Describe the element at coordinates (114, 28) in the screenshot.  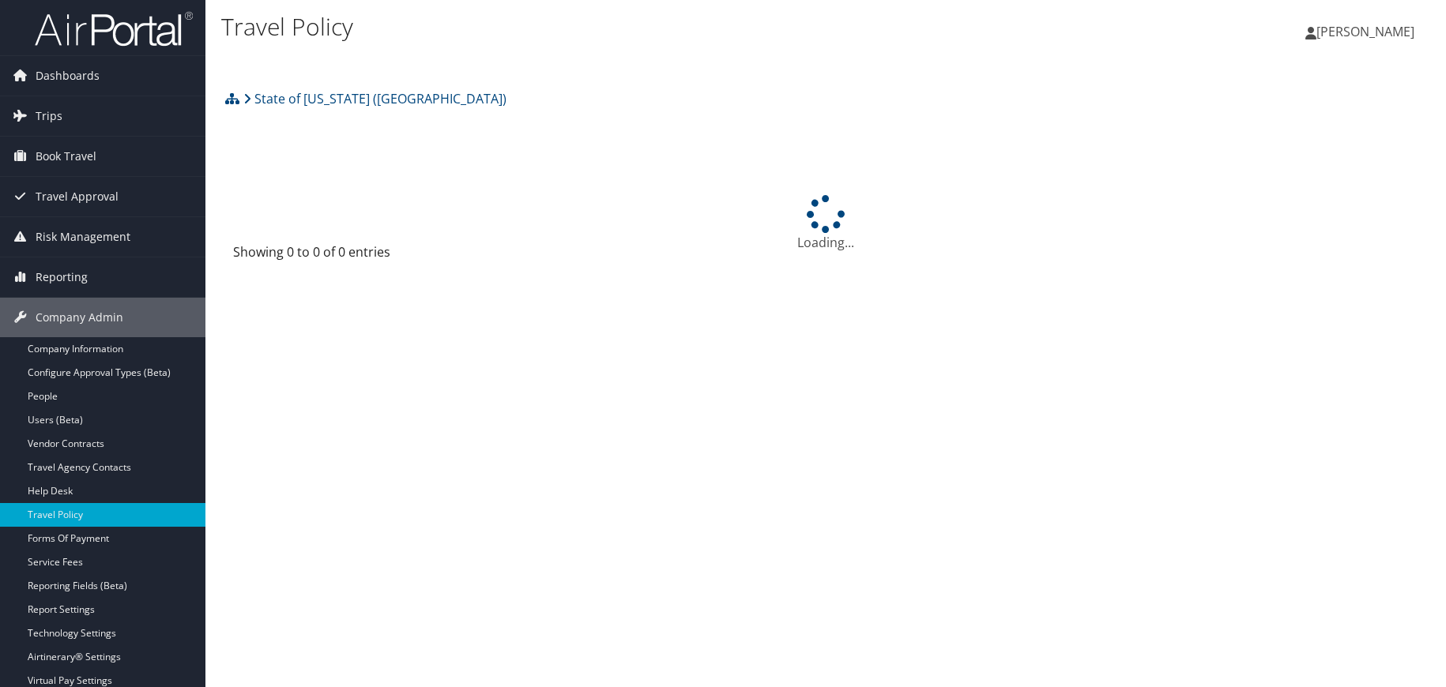
I see `img: airportal-logo.png` at that location.